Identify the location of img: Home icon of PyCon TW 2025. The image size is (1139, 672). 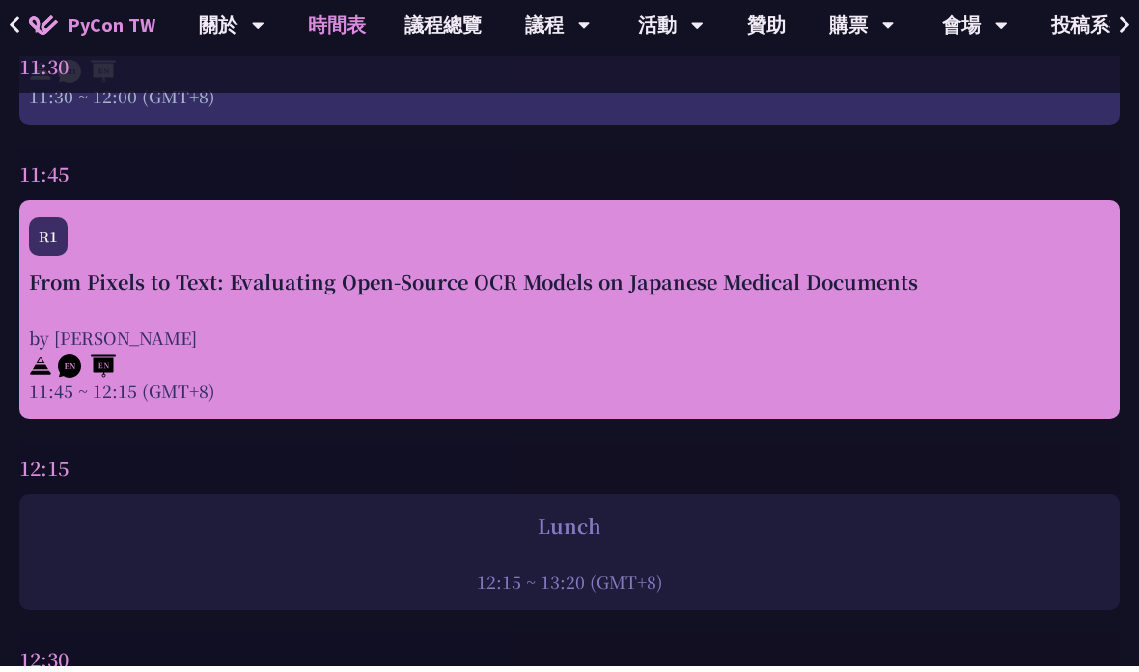
(43, 31).